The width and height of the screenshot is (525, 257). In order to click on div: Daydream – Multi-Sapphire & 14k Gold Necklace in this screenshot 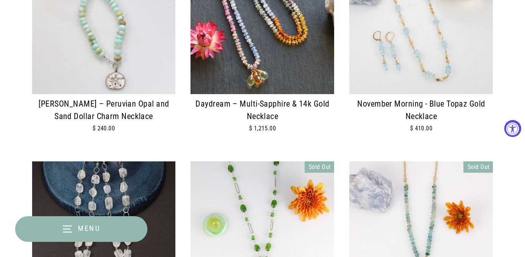, I will do `click(262, 110)`.